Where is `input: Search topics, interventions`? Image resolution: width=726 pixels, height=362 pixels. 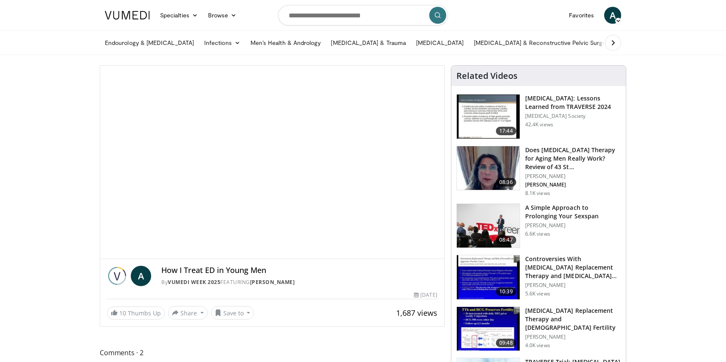
input: Search topics, interventions is located at coordinates (363, 15).